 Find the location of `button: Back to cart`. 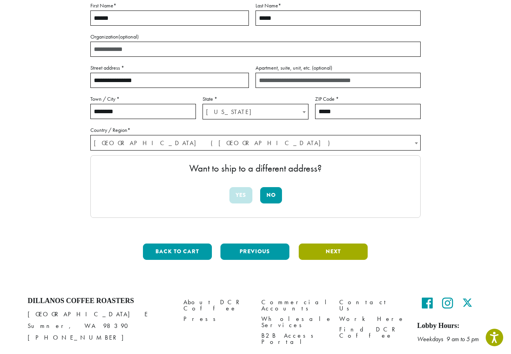

button: Back to cart is located at coordinates (177, 252).